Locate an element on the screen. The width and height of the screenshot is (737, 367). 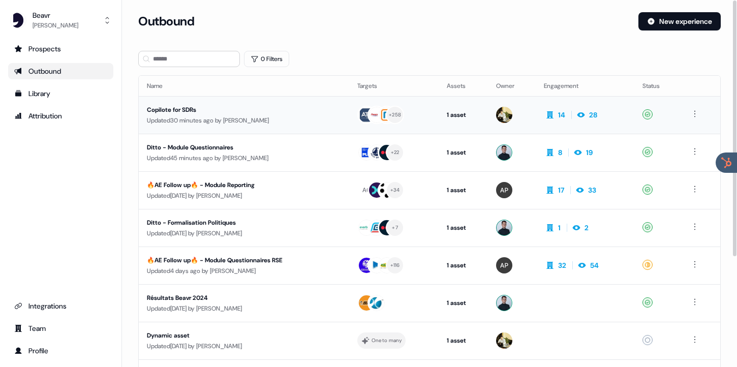
div: 14 is located at coordinates (561, 115).